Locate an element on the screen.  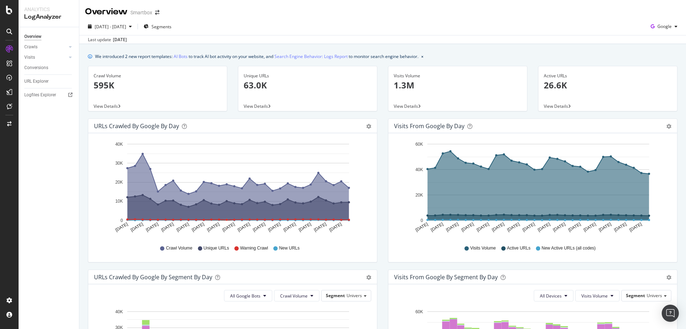
a: Conversions is located at coordinates (49, 68).